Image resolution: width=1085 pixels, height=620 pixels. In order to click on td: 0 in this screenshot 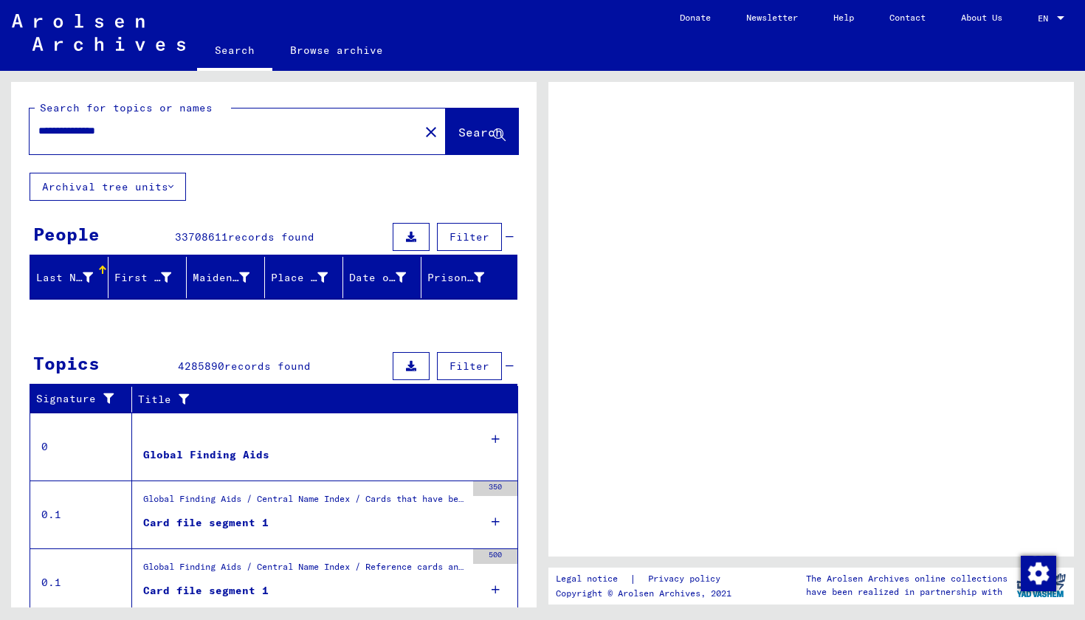, I will do `click(81, 447)`.